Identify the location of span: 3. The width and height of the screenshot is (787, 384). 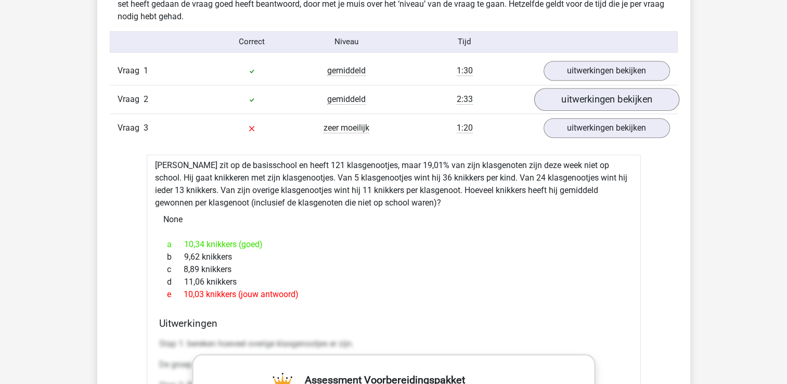
(146, 127).